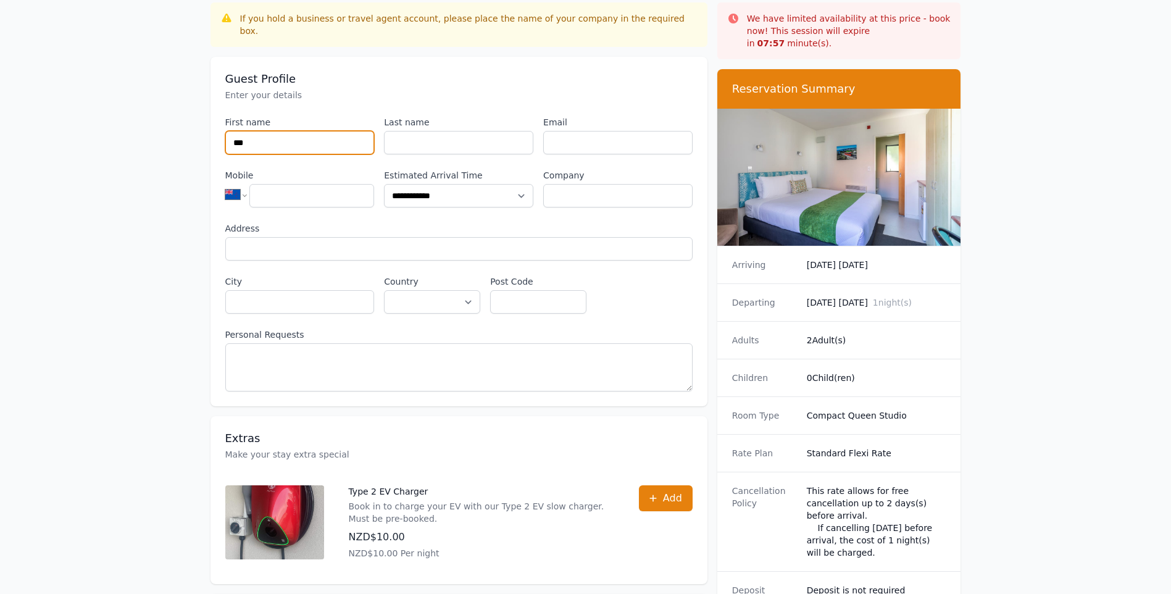 Image resolution: width=1171 pixels, height=594 pixels. What do you see at coordinates (877, 453) in the screenshot?
I see `dd: Standard Flexi Rate` at bounding box center [877, 453].